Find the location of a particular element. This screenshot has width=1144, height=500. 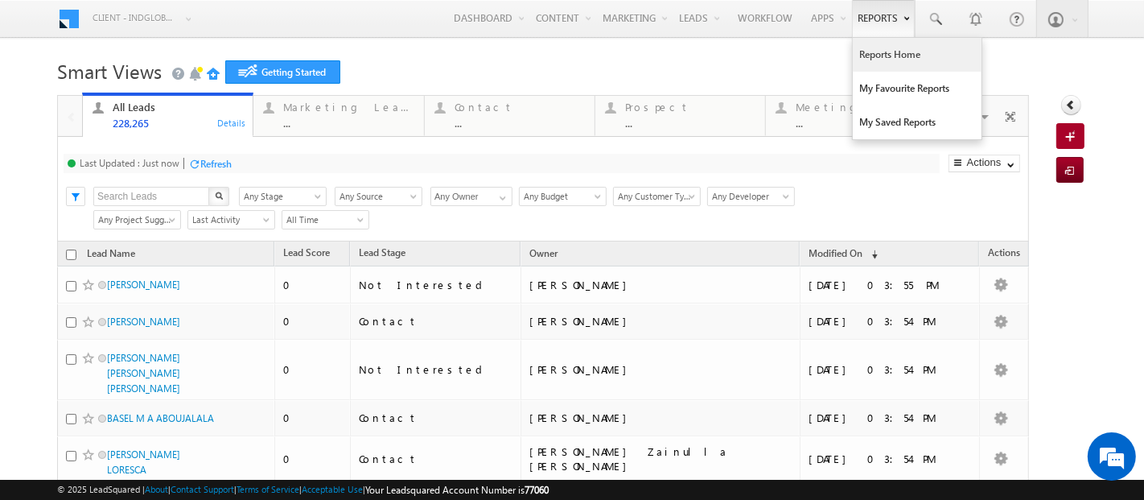

a: My Saved Reports is located at coordinates (918, 122).